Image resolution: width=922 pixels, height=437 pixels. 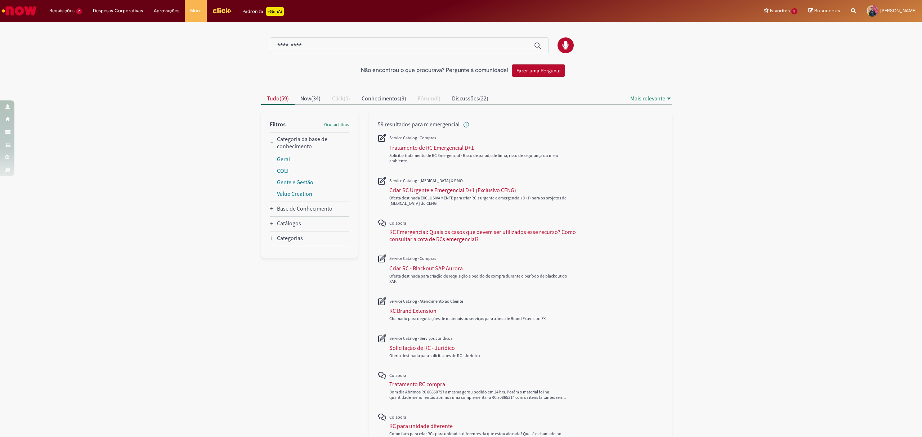 What do you see at coordinates (79, 11) in the screenshot?
I see `span: 7` at bounding box center [79, 11].